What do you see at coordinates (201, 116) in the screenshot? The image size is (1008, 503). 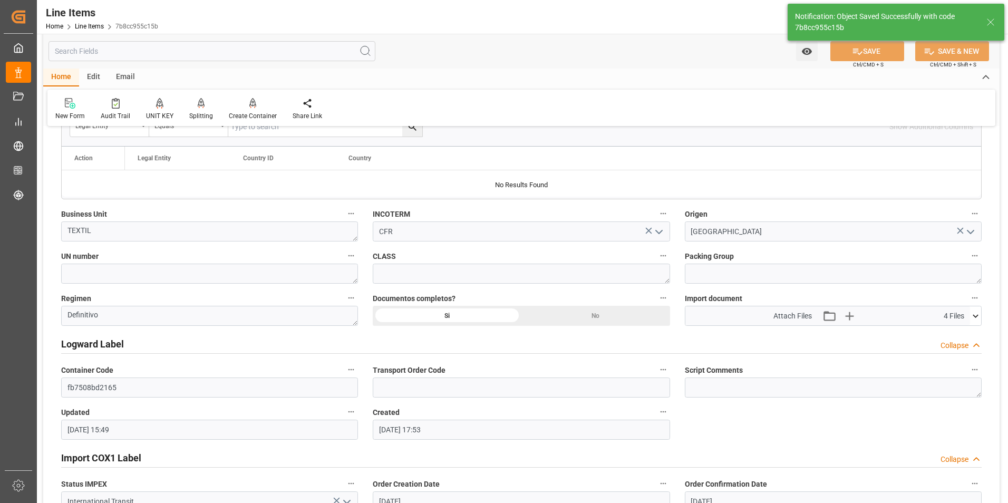 I see `div: Splitting` at bounding box center [201, 116].